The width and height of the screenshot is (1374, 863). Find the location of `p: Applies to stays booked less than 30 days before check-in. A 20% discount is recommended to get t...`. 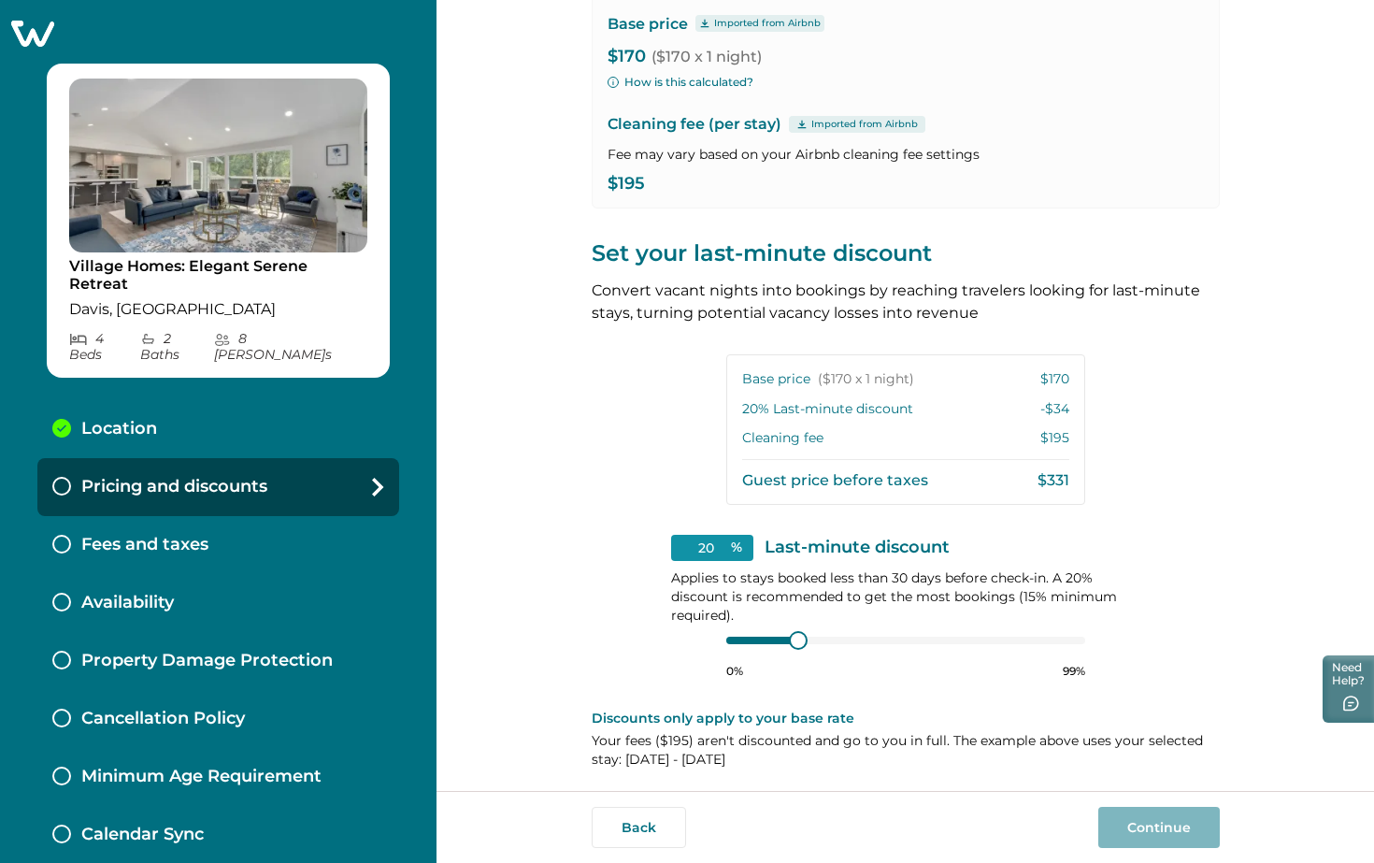

p: Applies to stays booked less than 30 days before check-in. A 20% discount is recommended to get t... is located at coordinates (906, 597).